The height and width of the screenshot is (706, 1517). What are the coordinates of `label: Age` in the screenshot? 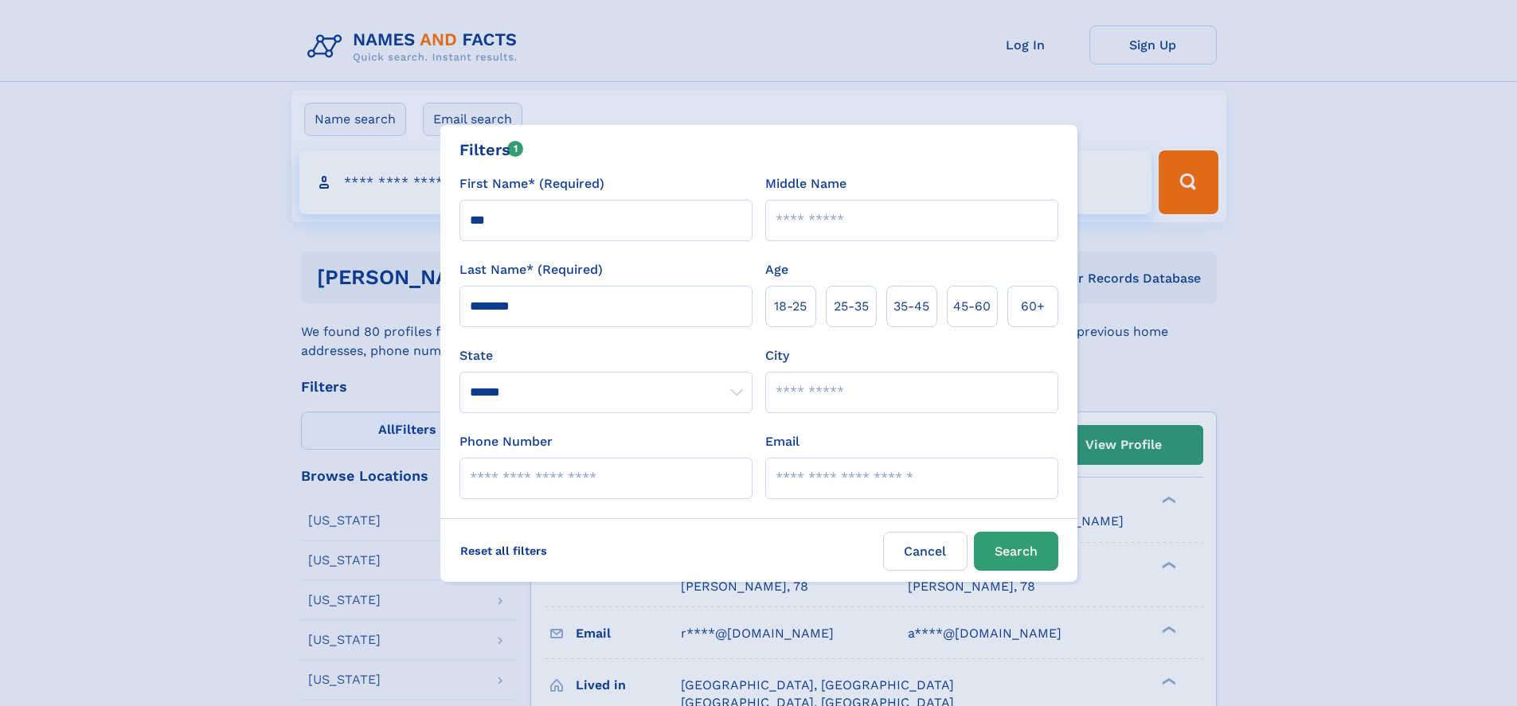 It's located at (777, 270).